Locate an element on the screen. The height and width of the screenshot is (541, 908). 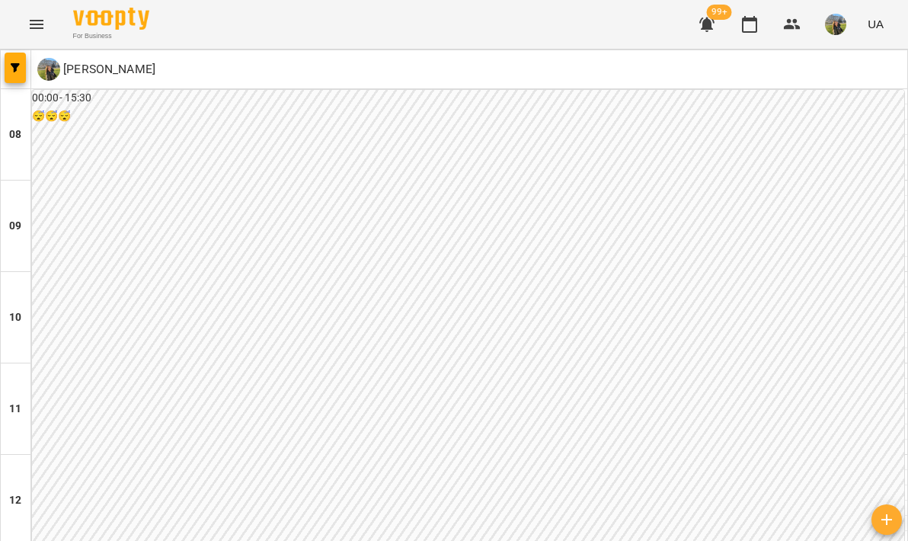
span: 99+ is located at coordinates (719, 12).